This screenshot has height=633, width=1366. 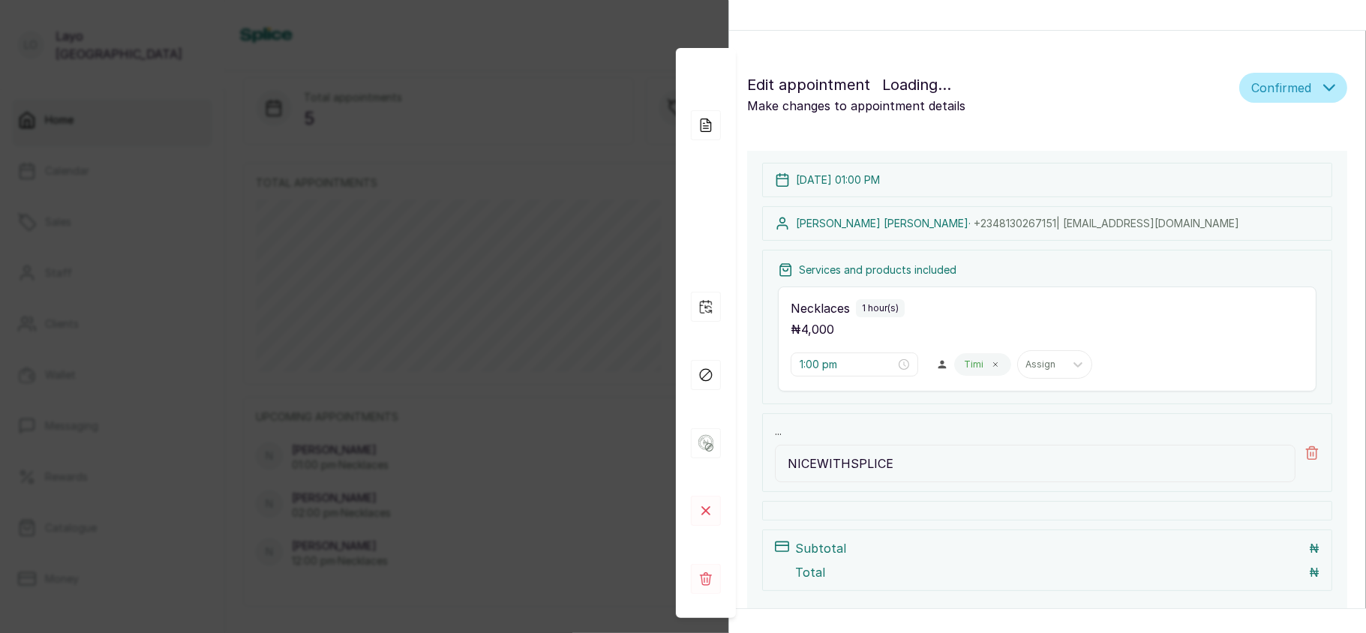 I want to click on input: Select time, so click(x=848, y=365).